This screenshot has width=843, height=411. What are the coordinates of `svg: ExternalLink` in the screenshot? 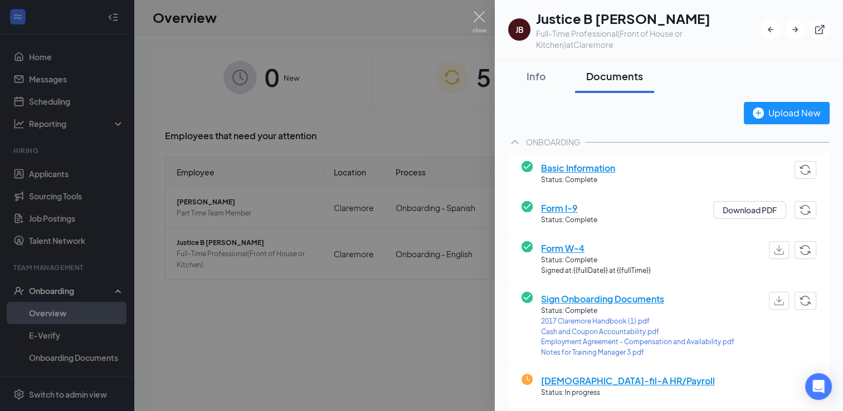 It's located at (819, 30).